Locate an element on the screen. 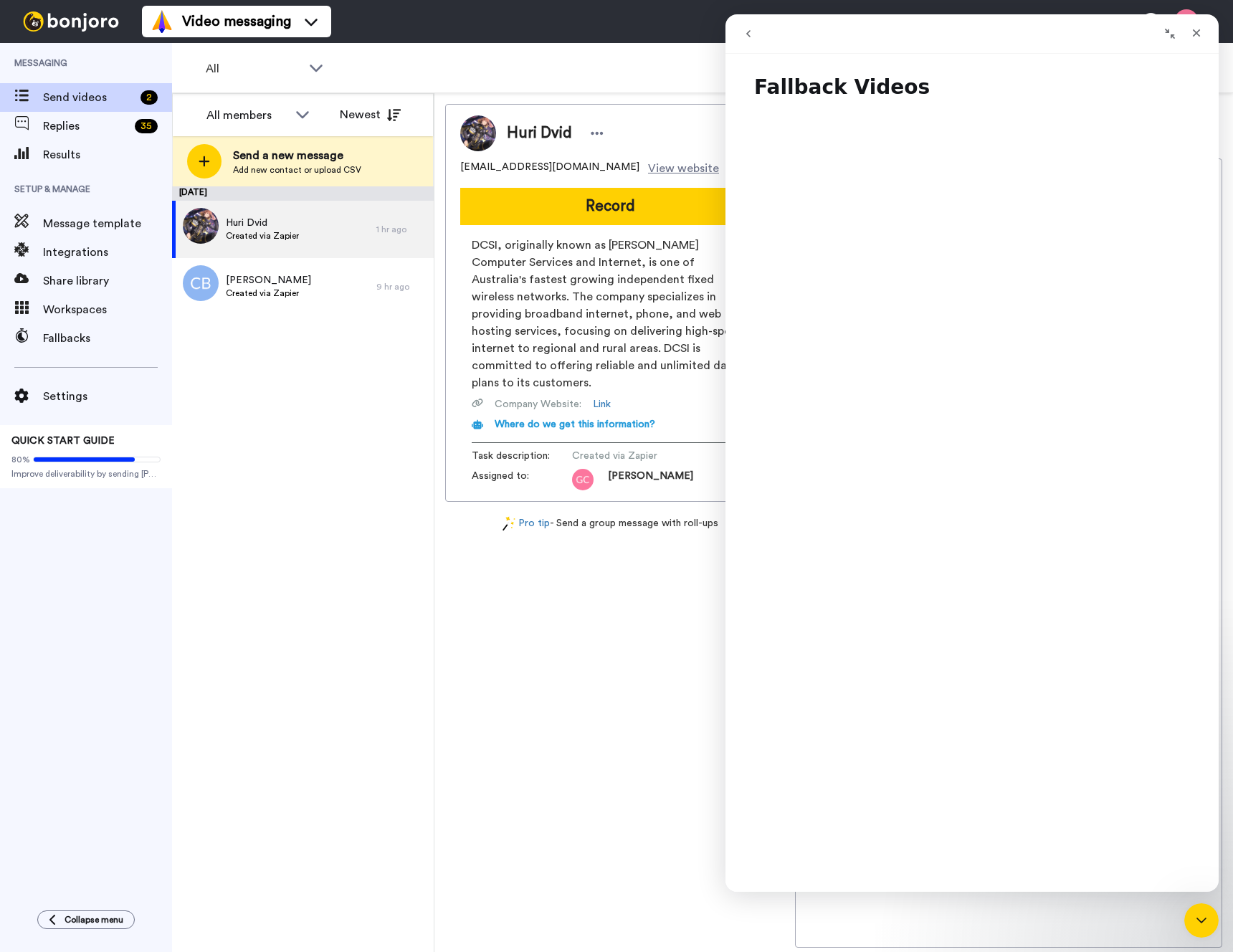 This screenshot has height=952, width=1233. div: 9 hr ago is located at coordinates (401, 286).